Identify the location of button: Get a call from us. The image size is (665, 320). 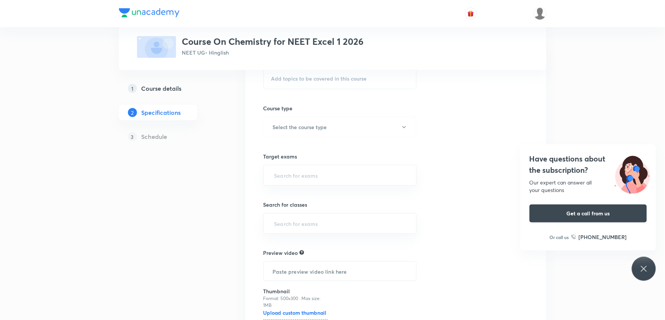
(588, 213).